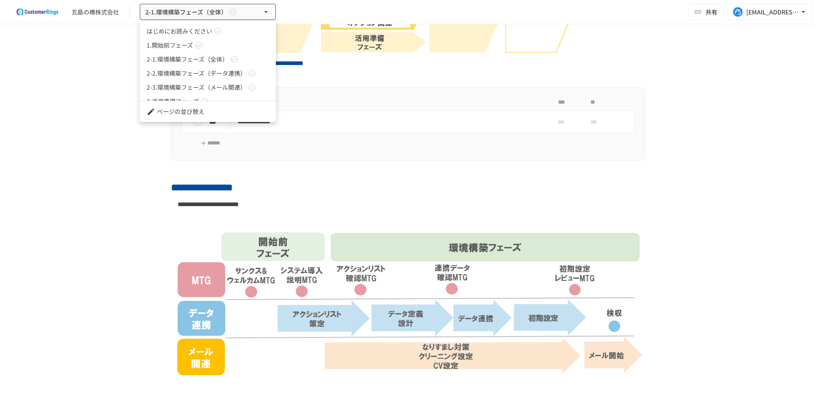  Describe the element at coordinates (196, 73) in the screenshot. I see `span: 2-2.環境構築フェーズ（データ連携）` at that location.